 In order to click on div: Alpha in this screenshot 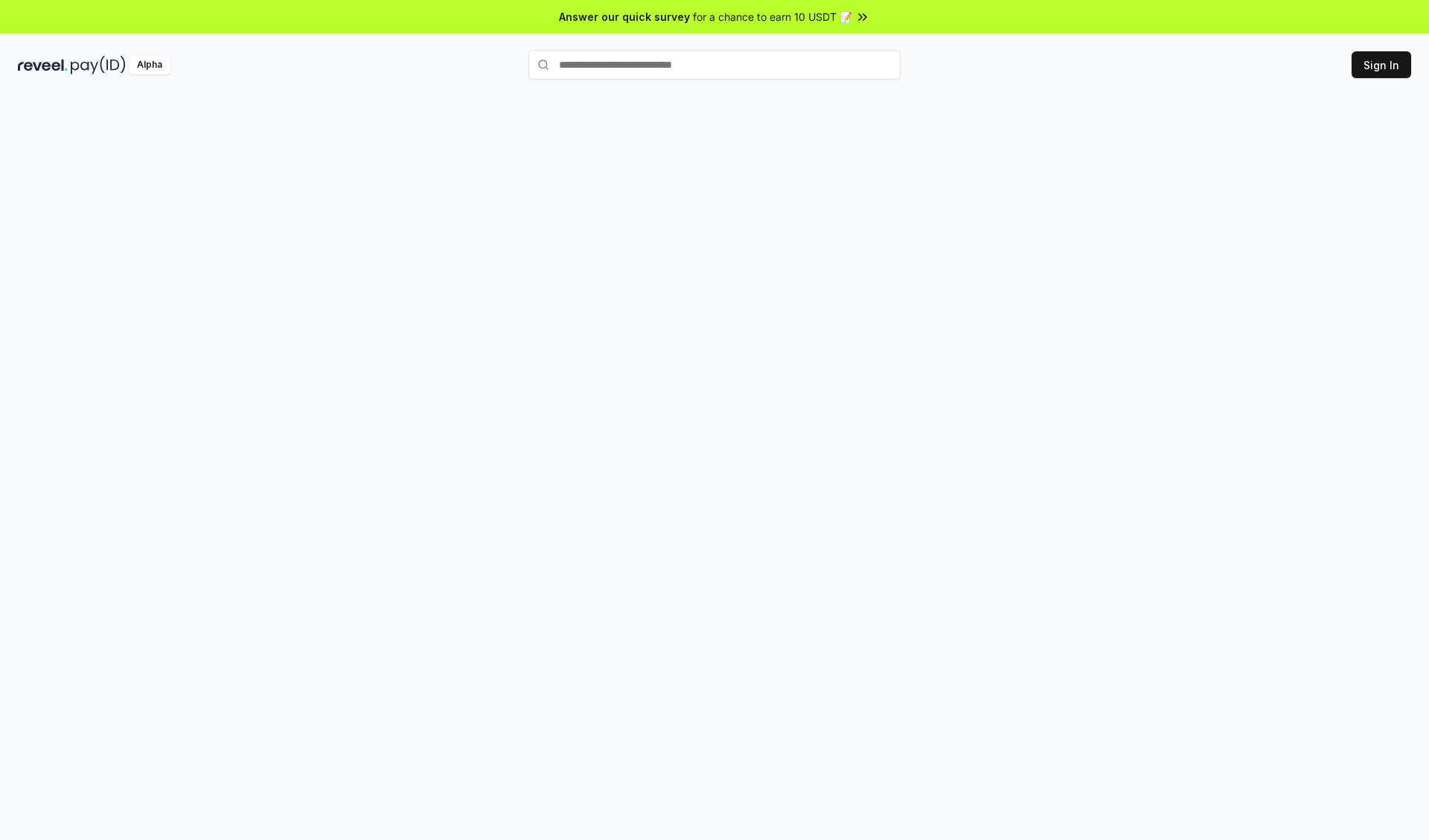, I will do `click(150, 65)`.